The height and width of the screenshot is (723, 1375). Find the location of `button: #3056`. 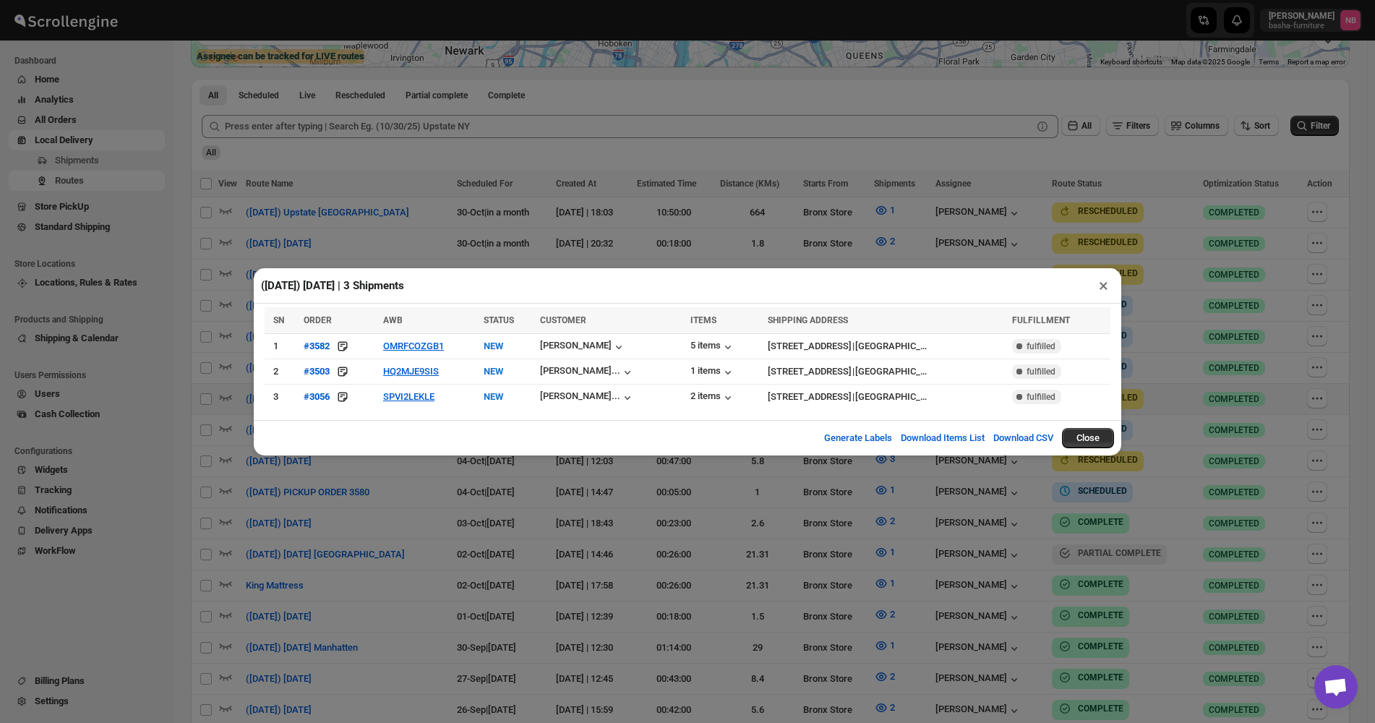

button: #3056 is located at coordinates (317, 397).